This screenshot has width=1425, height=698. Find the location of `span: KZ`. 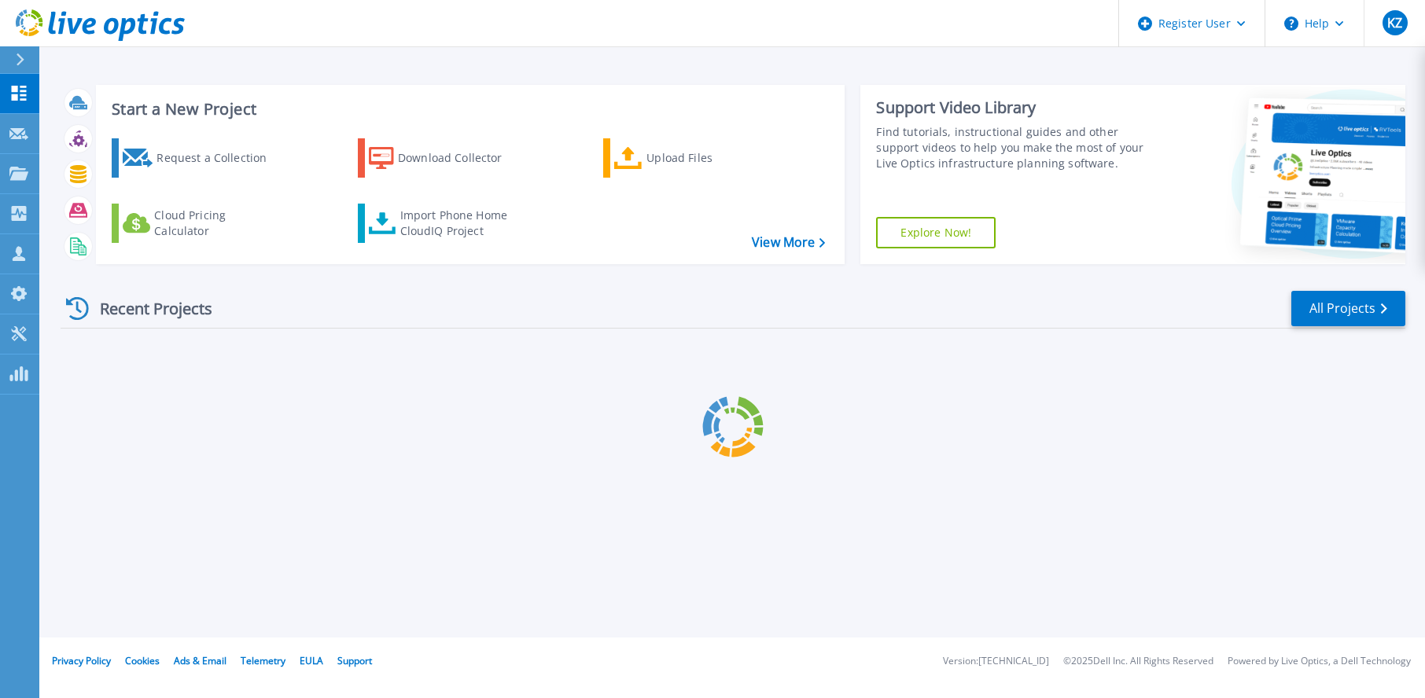

span: KZ is located at coordinates (1394, 23).